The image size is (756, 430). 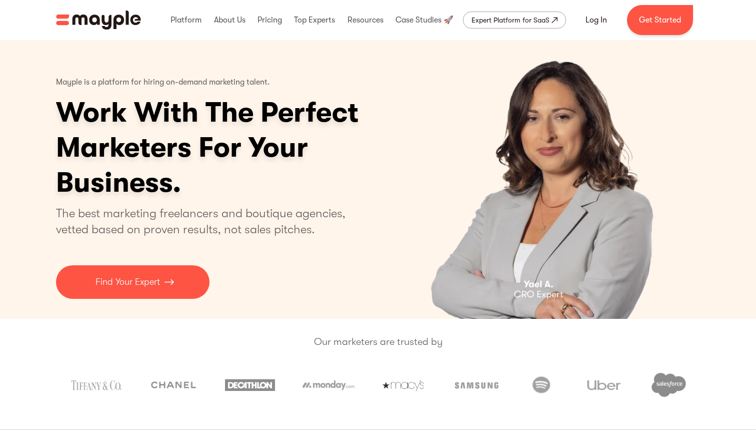 I want to click on div: Resources, so click(x=366, y=20).